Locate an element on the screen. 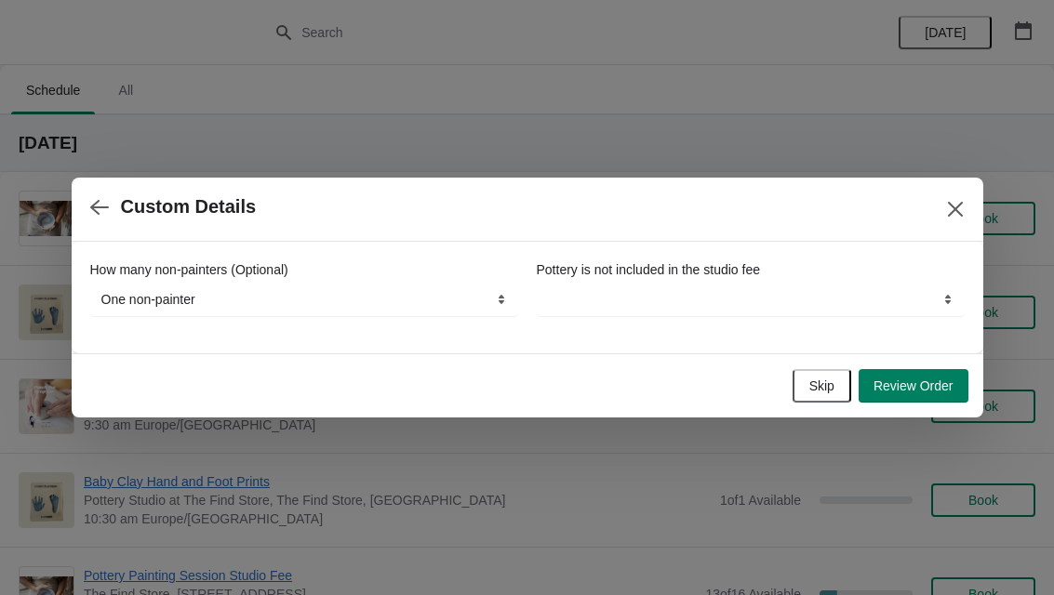 Image resolution: width=1054 pixels, height=595 pixels. button: Review Order is located at coordinates (913, 386).